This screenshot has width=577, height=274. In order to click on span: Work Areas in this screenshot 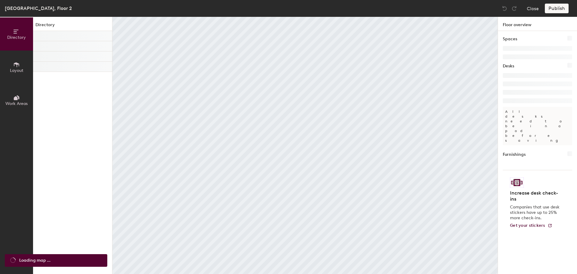, I will do `click(17, 103)`.